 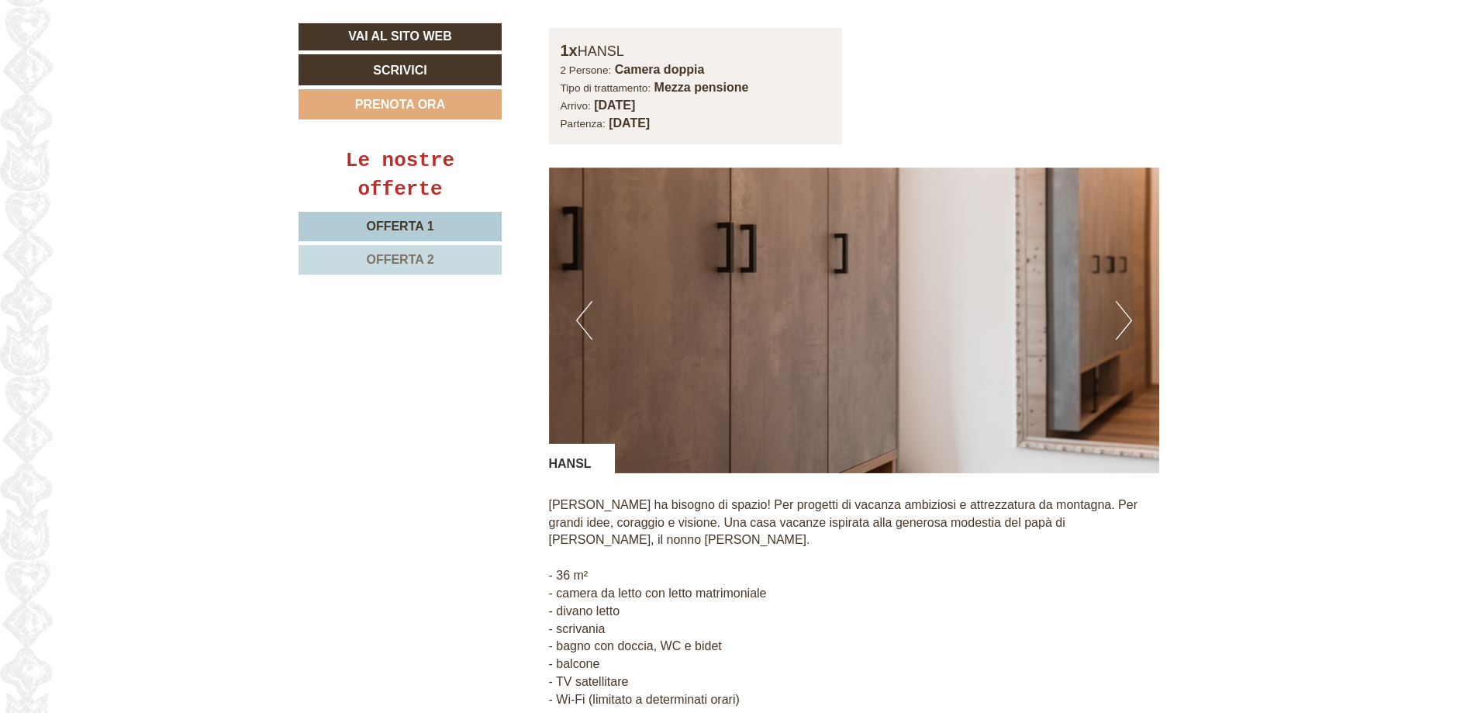 I want to click on font: - TV satellitare, so click(x=588, y=681).